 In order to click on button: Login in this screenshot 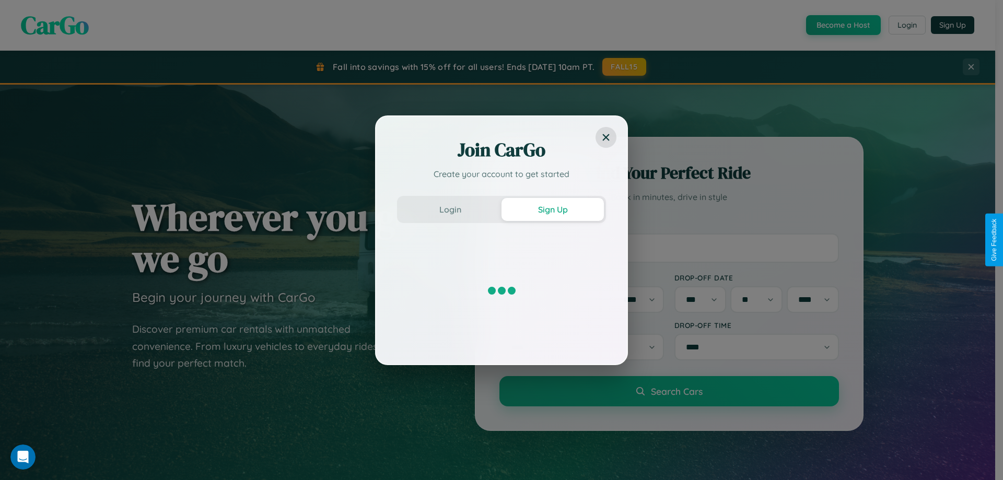, I will do `click(450, 210)`.